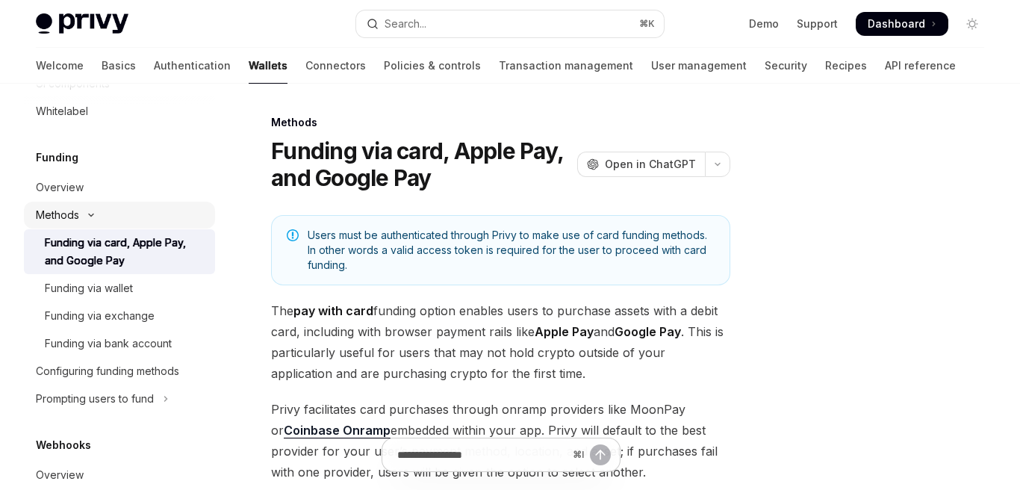 This screenshot has height=490, width=1020. What do you see at coordinates (564, 332) in the screenshot?
I see `strong: Apple Pay` at bounding box center [564, 332].